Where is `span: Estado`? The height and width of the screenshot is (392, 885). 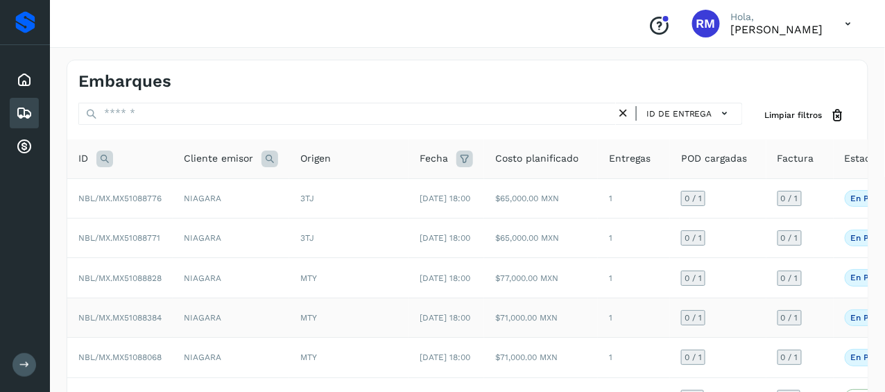
span: Estado is located at coordinates (860, 158).